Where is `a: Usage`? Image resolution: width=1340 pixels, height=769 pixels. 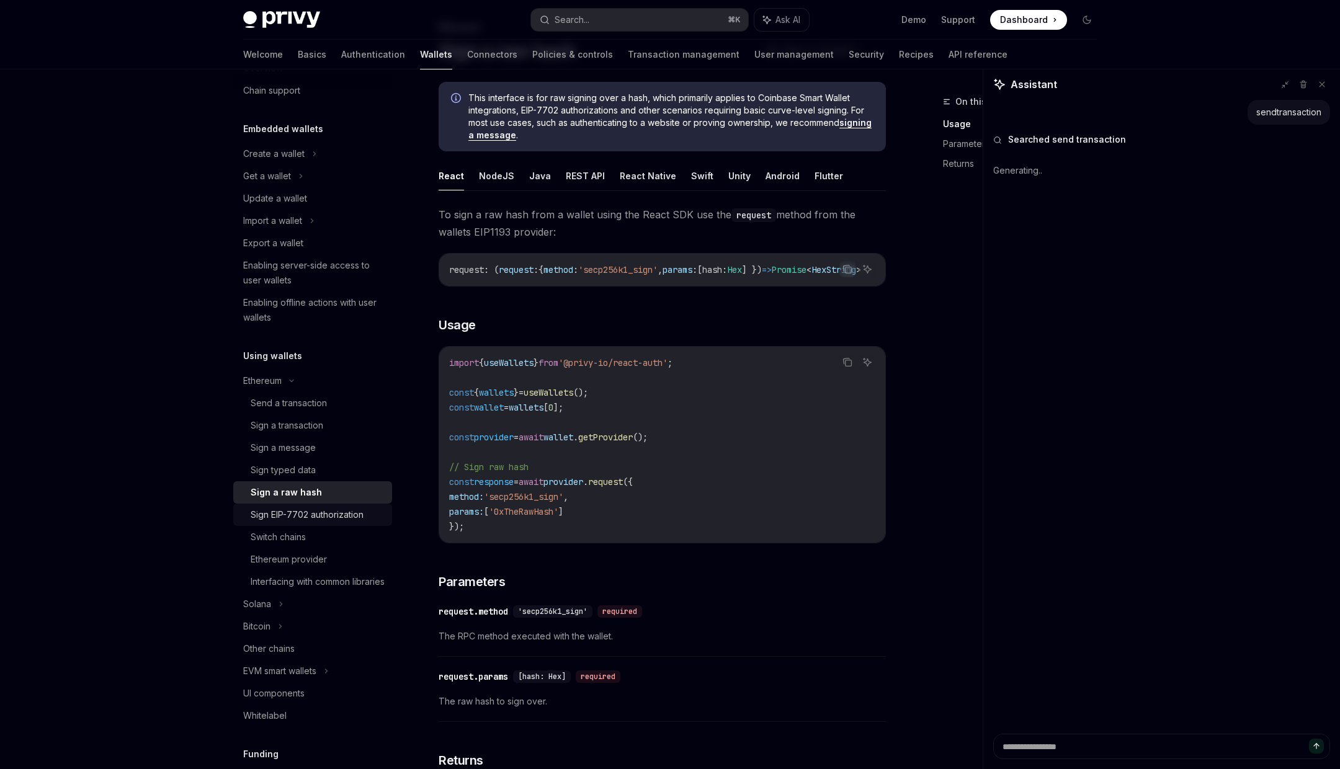 a: Usage is located at coordinates (1025, 124).